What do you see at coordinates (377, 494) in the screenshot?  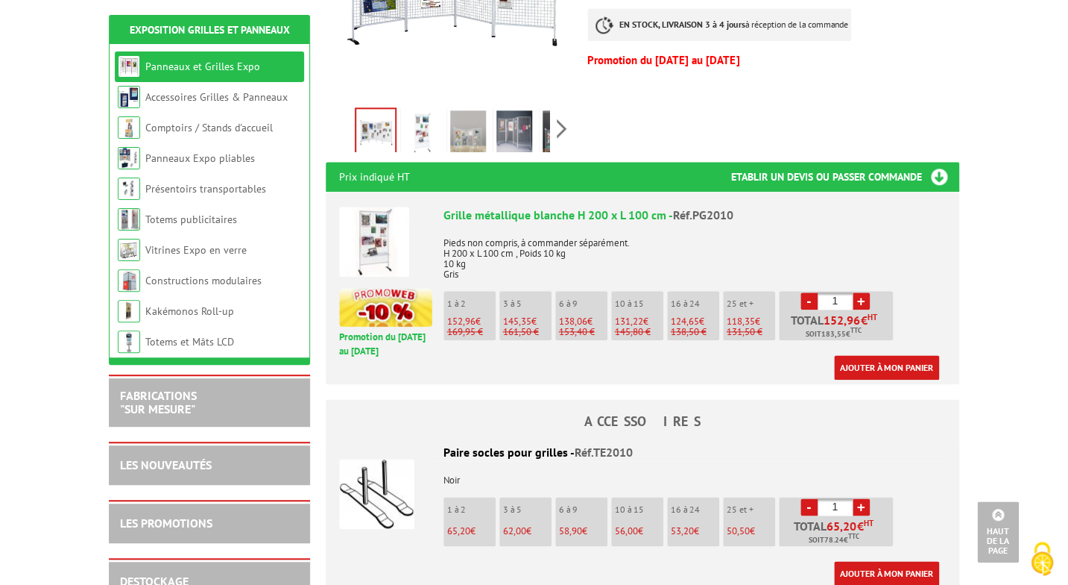 I see `img: Paire socles pour grilles` at bounding box center [377, 494].